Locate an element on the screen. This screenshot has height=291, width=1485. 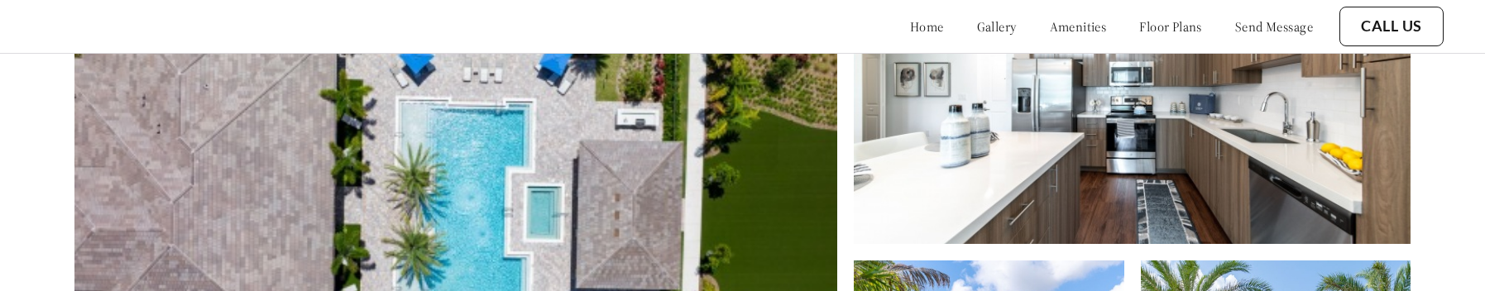
a: gallery is located at coordinates (997, 26).